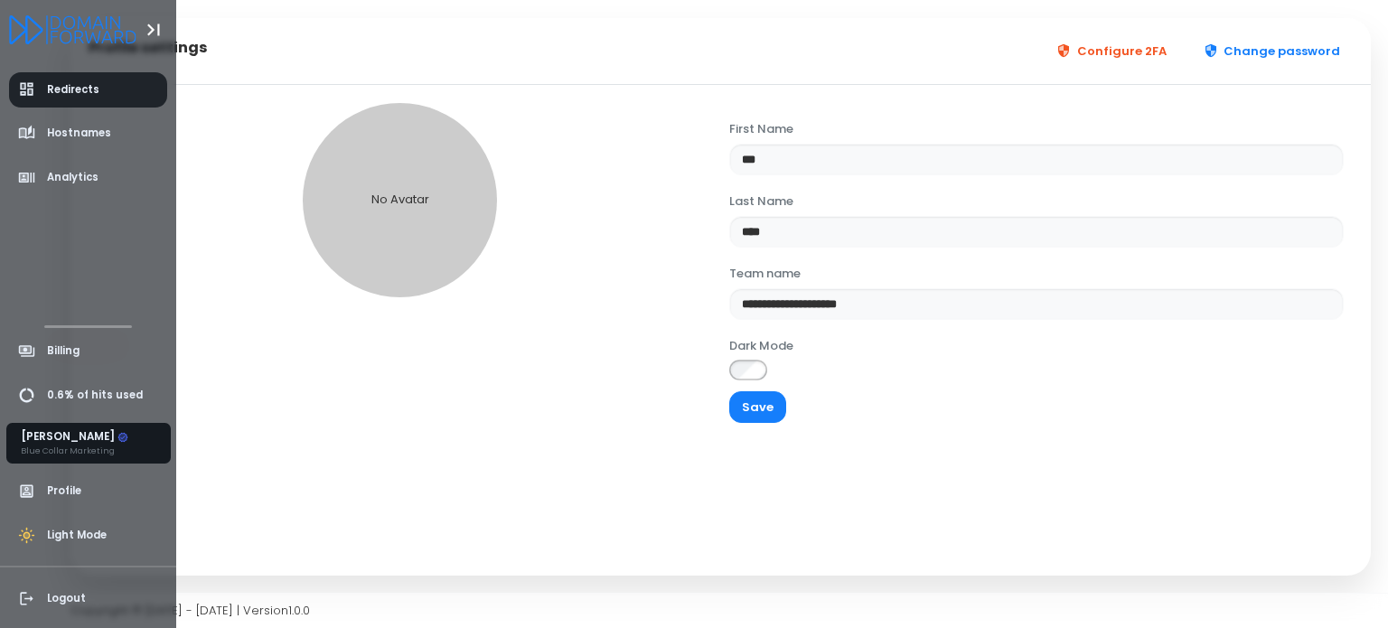  Describe the element at coordinates (89, 133) in the screenshot. I see `a: Hostnames` at that location.